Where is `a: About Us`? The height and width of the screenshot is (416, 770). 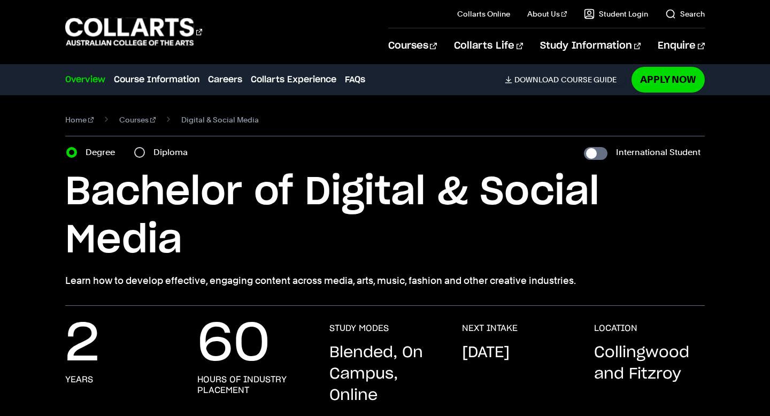 a: About Us is located at coordinates (547, 14).